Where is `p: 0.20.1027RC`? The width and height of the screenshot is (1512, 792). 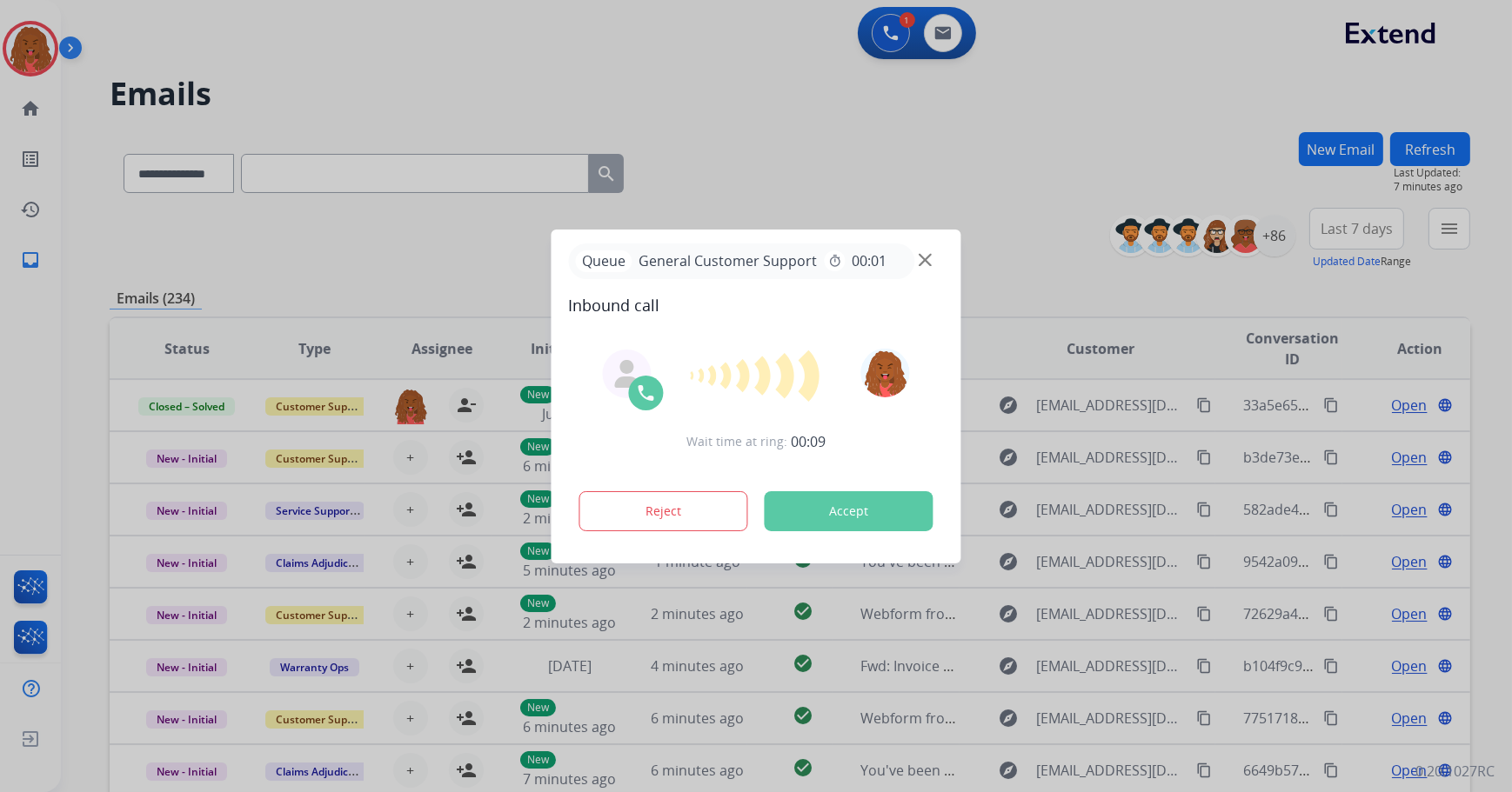 p: 0.20.1027RC is located at coordinates (1455, 772).